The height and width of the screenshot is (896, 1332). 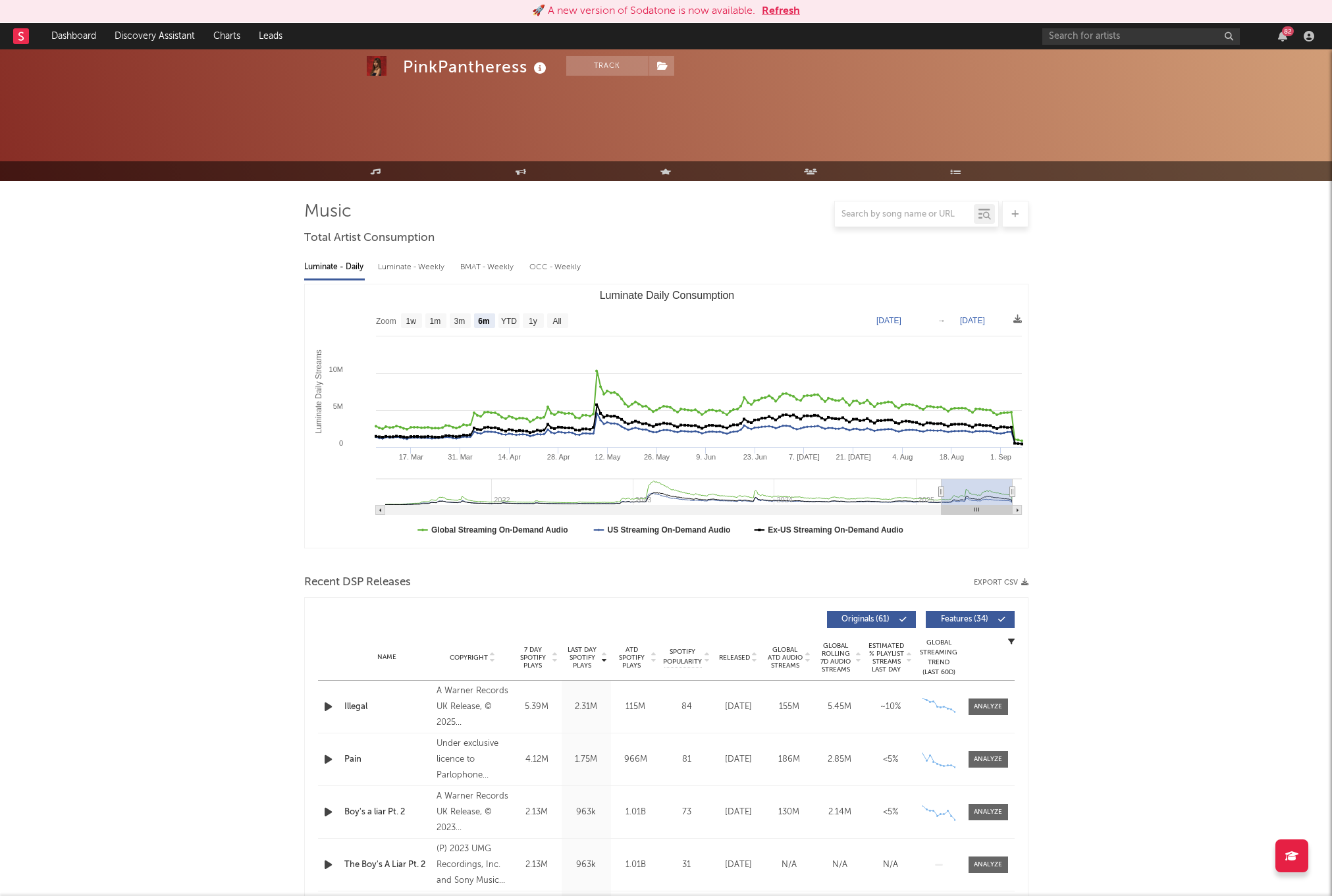 I want to click on text: 28. Apr, so click(x=558, y=457).